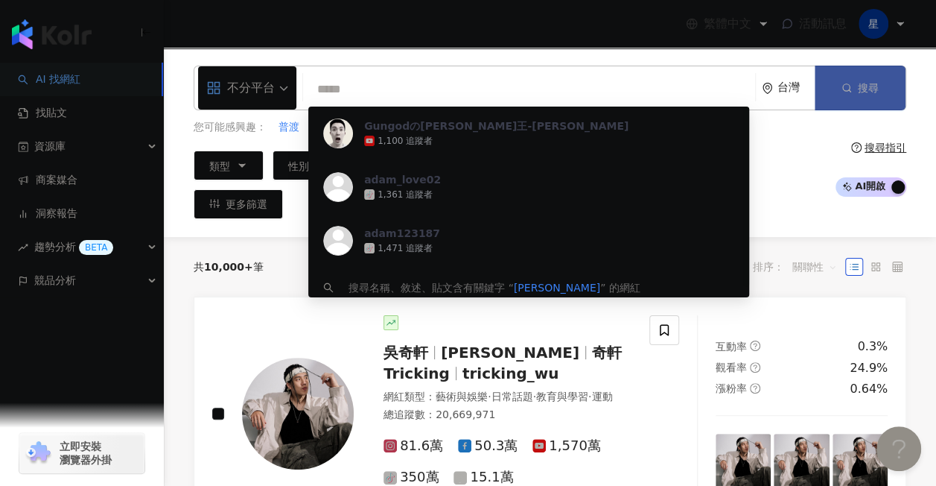  Describe the element at coordinates (868, 389) in the screenshot. I see `div: 0.64%` at that location.